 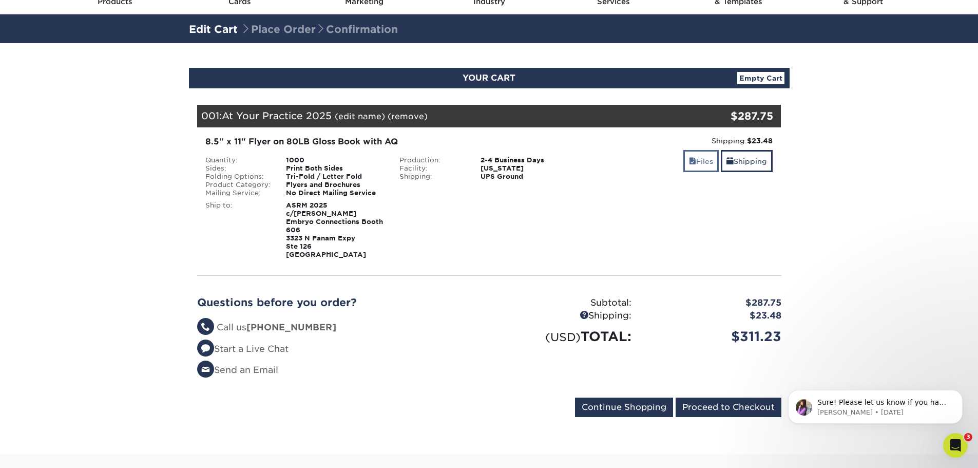 What do you see at coordinates (730, 161) in the screenshot?
I see `span: shipping` at bounding box center [730, 161].